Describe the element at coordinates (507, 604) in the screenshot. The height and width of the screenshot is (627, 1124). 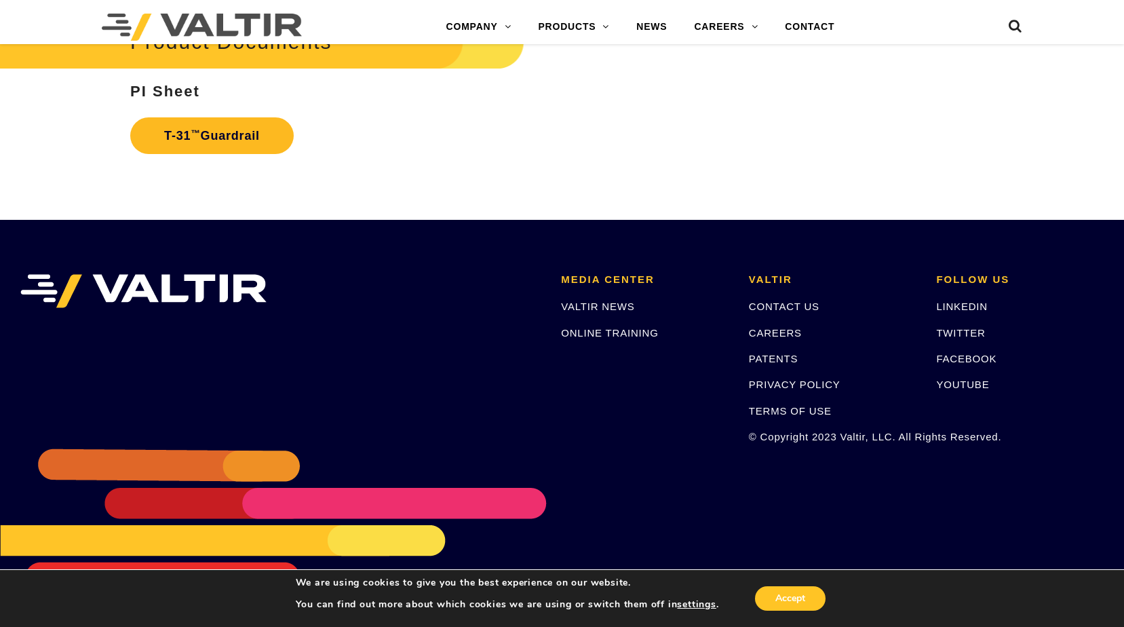
I see `p: You can find out more about which cookies we are using or switch them off in .` at that location.